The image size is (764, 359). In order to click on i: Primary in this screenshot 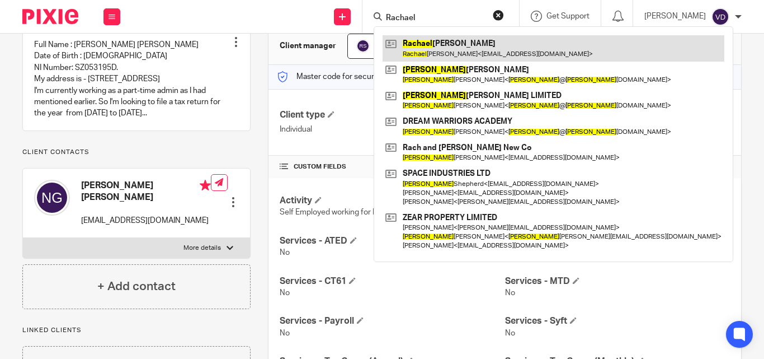, I will do `click(205, 185)`.